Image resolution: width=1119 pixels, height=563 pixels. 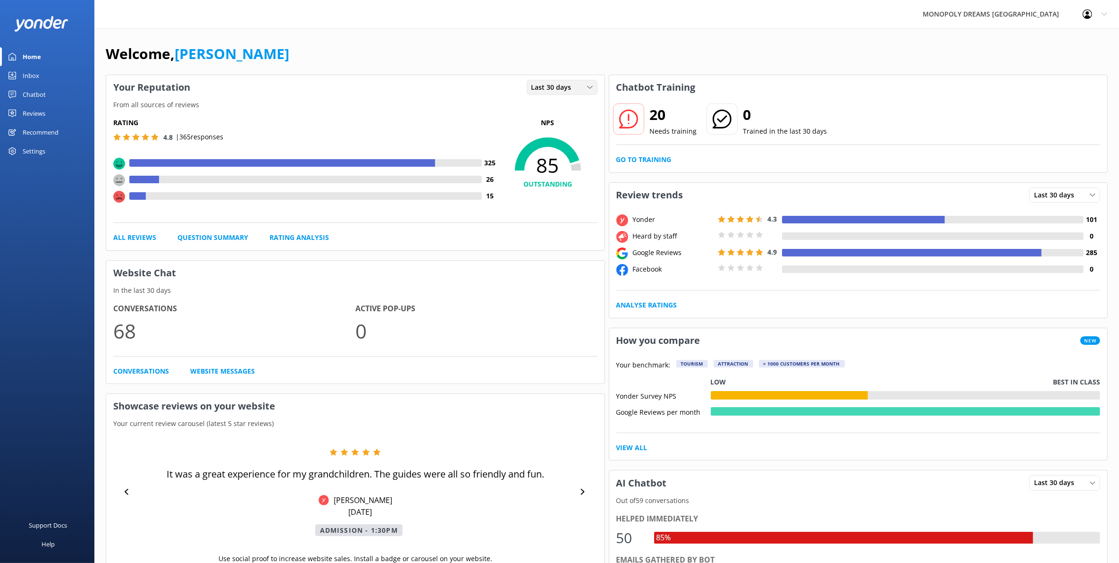 I want to click on p: It was a great experience for my grandchildren. The guides were all so friendly and fun., so click(x=355, y=474).